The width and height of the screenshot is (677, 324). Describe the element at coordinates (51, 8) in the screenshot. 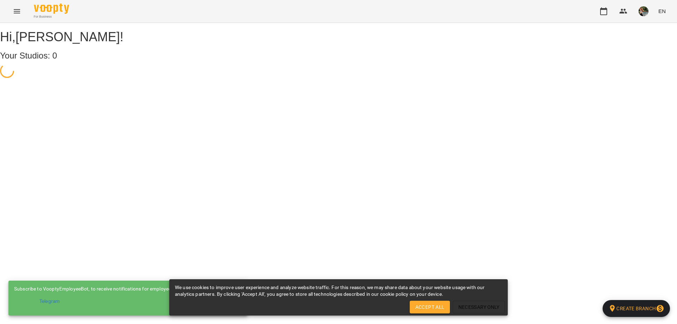

I see `img: Voopty Logo` at that location.